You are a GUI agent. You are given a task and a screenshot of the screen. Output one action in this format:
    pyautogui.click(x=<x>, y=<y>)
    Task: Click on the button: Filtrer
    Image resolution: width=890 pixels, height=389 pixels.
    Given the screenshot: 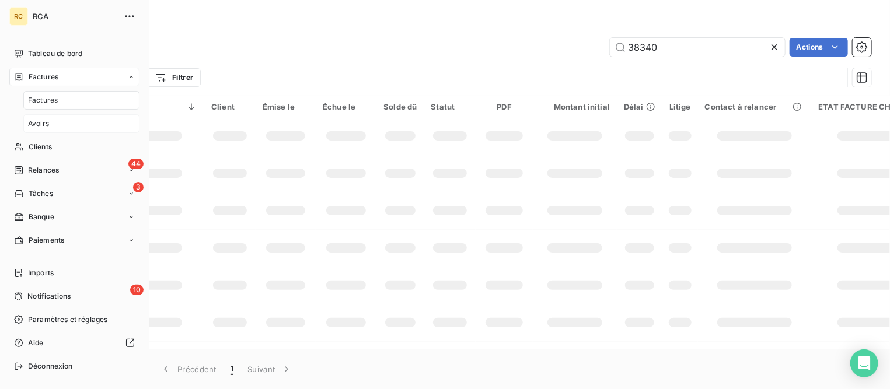 What is the action you would take?
    pyautogui.click(x=174, y=78)
    